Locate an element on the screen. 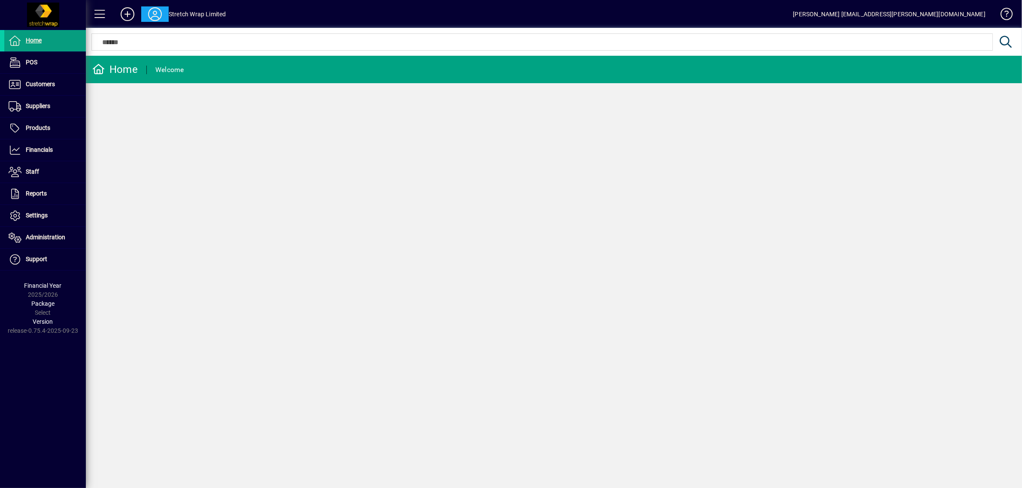 The image size is (1022, 488). span: Staff is located at coordinates (32, 172).